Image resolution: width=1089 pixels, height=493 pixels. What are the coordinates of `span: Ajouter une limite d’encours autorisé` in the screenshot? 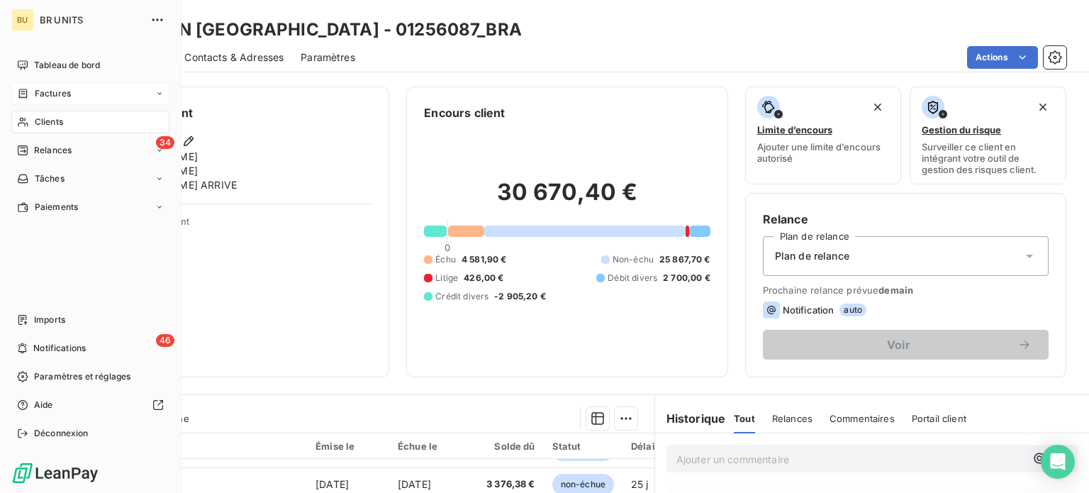 It's located at (823, 152).